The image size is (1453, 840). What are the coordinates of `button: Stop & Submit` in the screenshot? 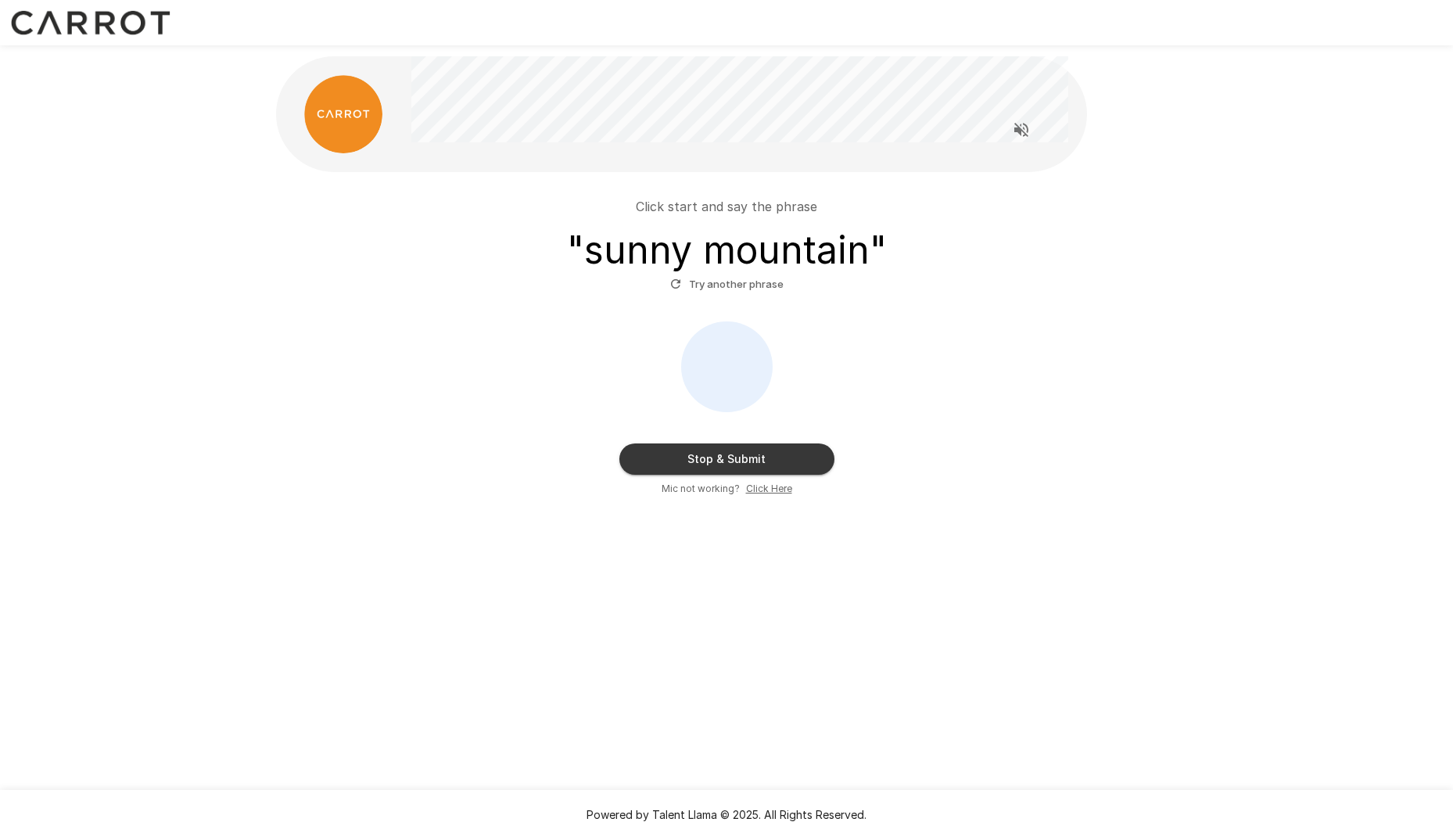 It's located at (726, 459).